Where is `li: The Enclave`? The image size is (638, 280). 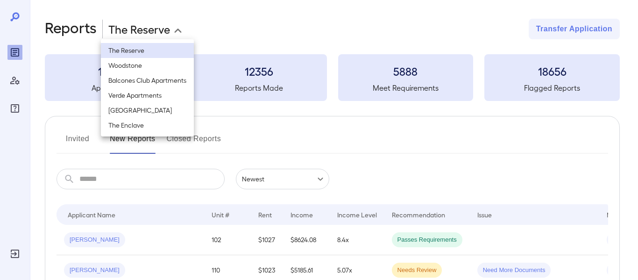 li: The Enclave is located at coordinates (147, 125).